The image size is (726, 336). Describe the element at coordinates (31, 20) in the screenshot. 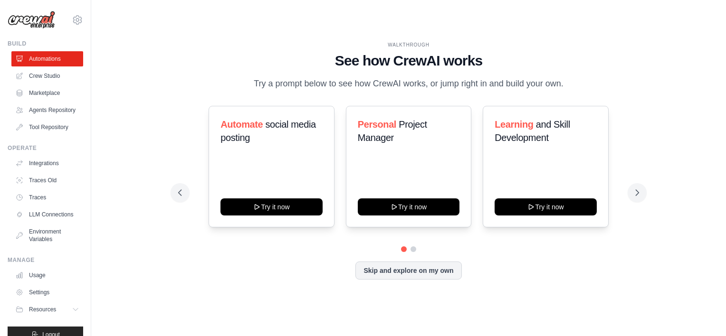

I see `img: Logo` at that location.